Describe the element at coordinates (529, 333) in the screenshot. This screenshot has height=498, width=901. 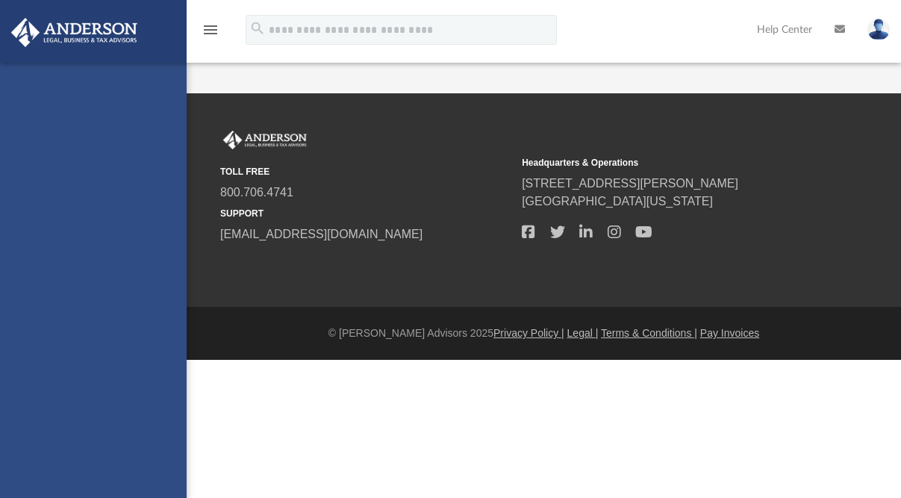
I see `a: Privacy Policy |` at that location.